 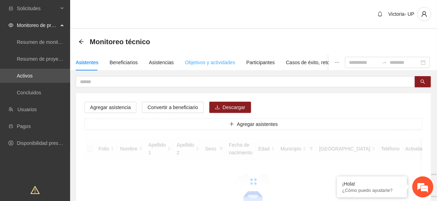 What do you see at coordinates (38, 8) in the screenshot?
I see `span: Solicitudes` at bounding box center [38, 8].